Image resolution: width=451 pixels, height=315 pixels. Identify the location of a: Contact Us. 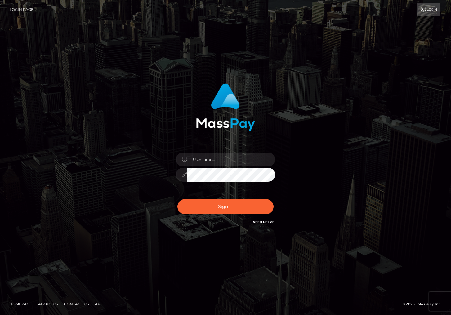
(76, 304).